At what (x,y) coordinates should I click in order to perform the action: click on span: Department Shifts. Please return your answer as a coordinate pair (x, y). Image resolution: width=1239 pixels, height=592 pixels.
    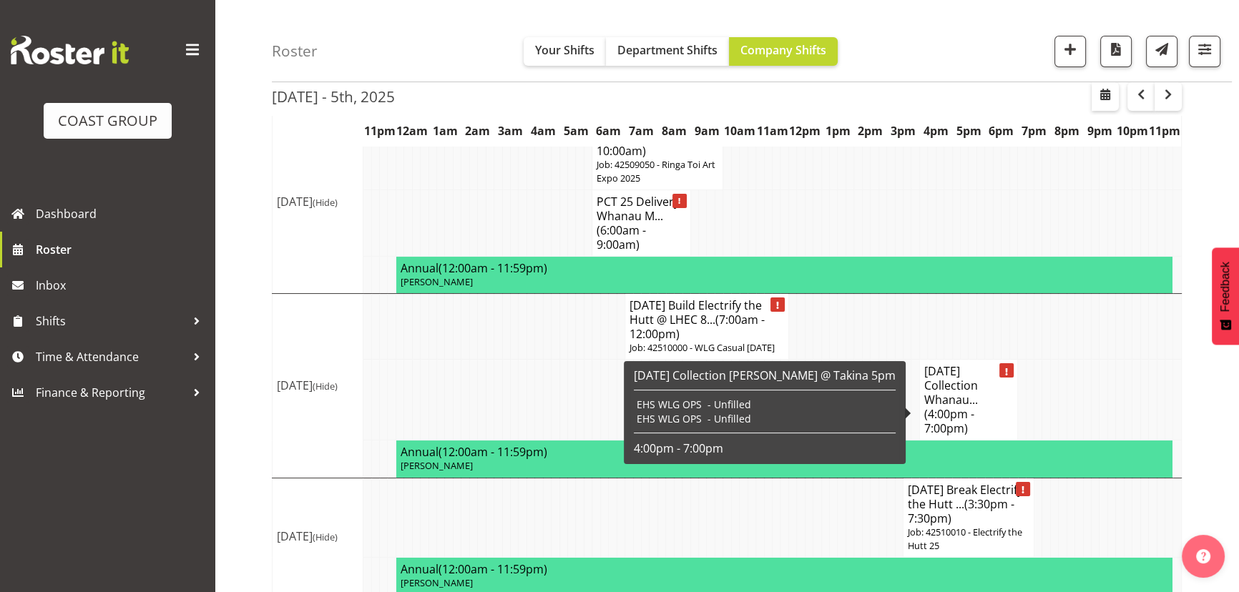
    Looking at the image, I should click on (668, 50).